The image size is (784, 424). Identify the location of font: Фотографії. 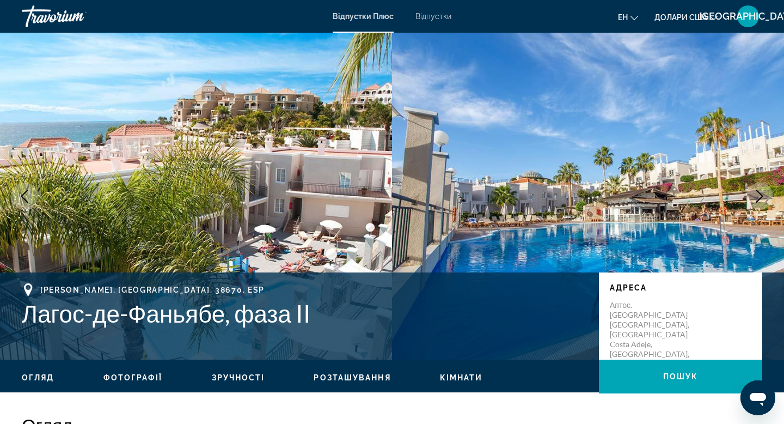
(133, 378).